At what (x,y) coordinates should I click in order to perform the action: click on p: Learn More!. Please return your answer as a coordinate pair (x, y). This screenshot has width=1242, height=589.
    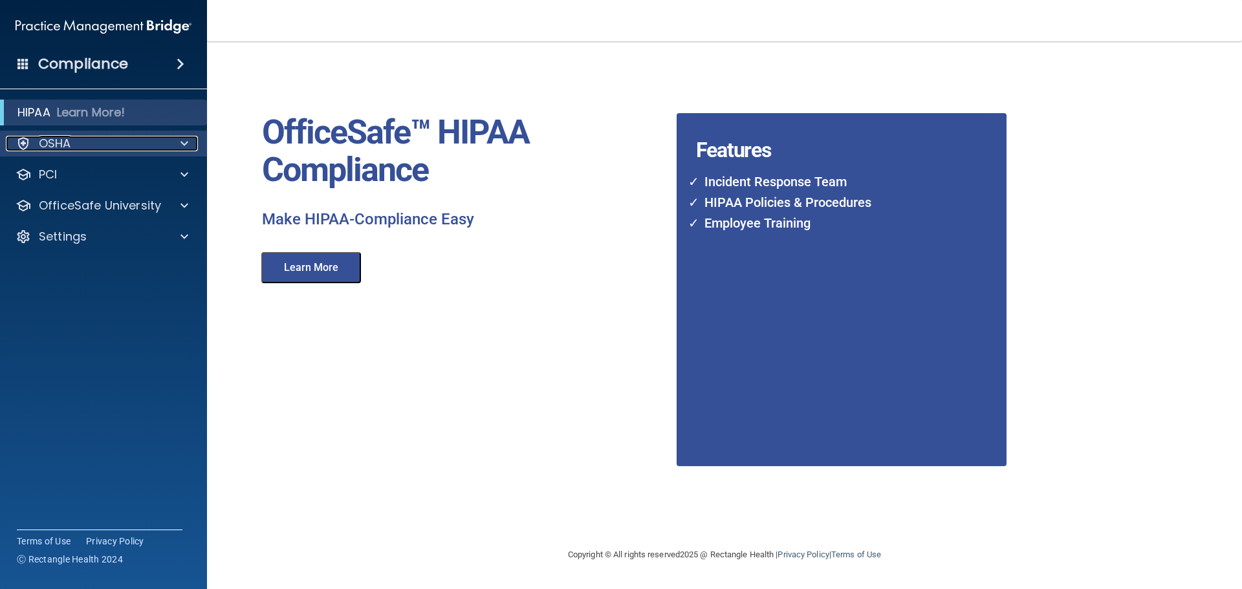
    Looking at the image, I should click on (91, 113).